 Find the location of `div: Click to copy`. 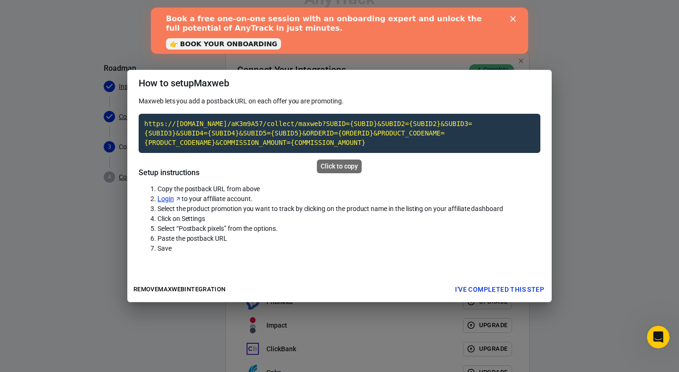

div: Click to copy is located at coordinates (339, 166).